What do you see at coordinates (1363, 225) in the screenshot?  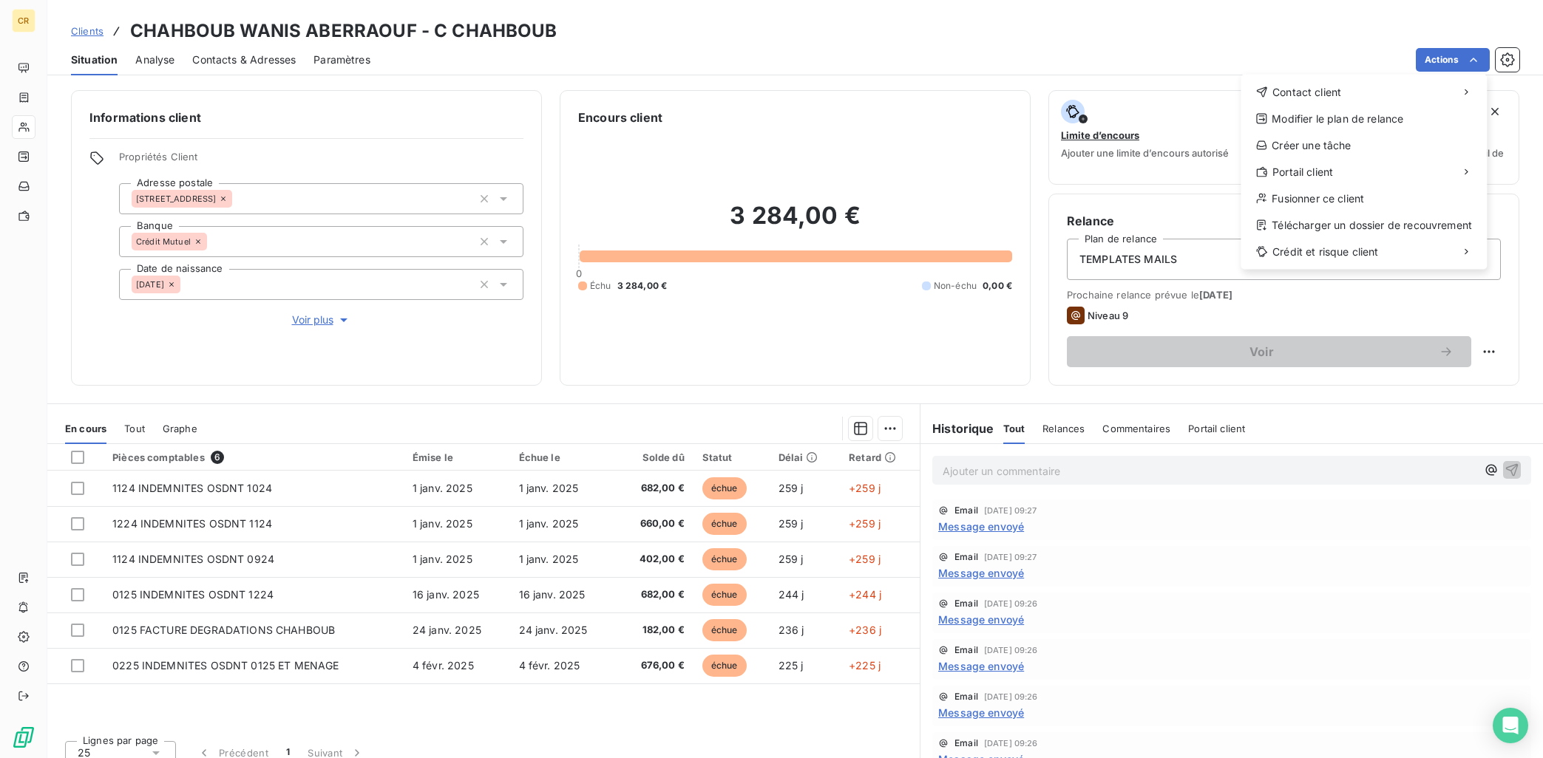 I see `div: Télécharger un dossier de recouvrement` at bounding box center [1363, 225].